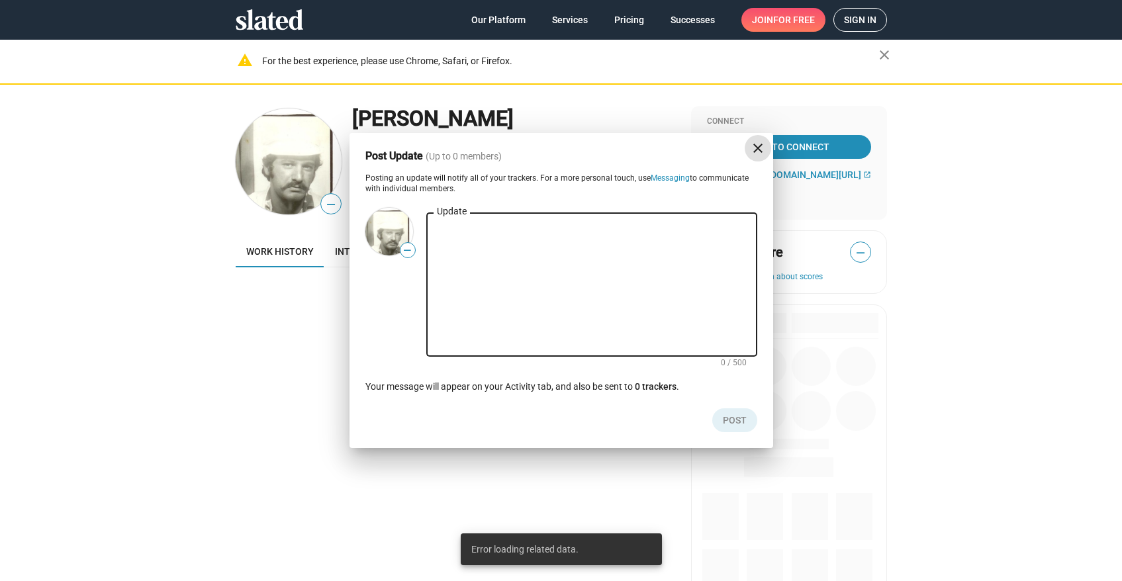 The image size is (1122, 581). I want to click on button: Post, so click(735, 420).